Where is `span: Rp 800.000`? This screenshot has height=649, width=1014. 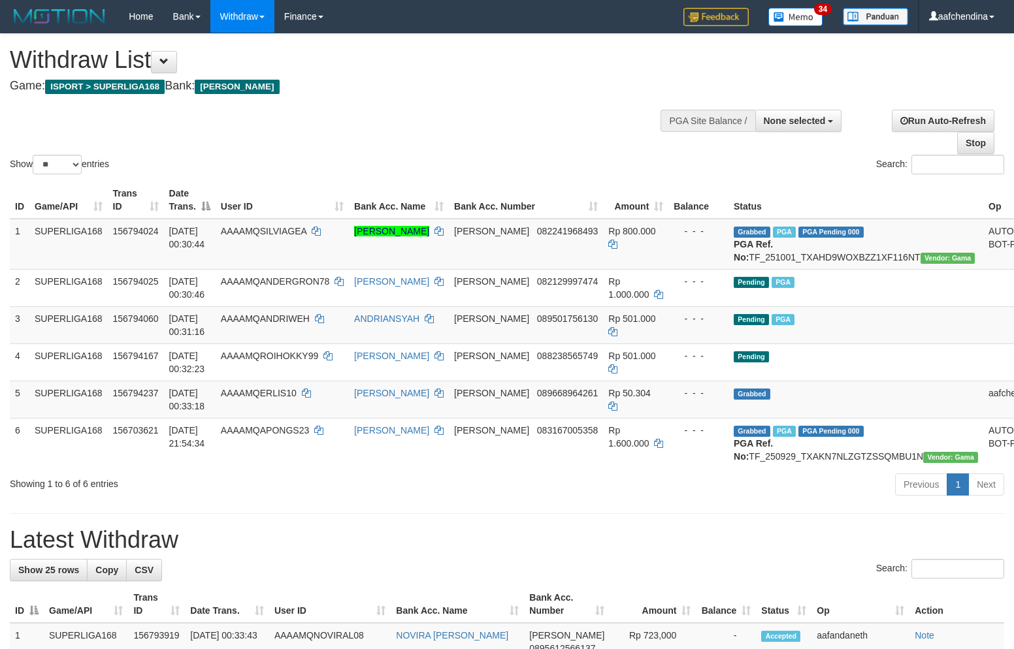 span: Rp 800.000 is located at coordinates (632, 231).